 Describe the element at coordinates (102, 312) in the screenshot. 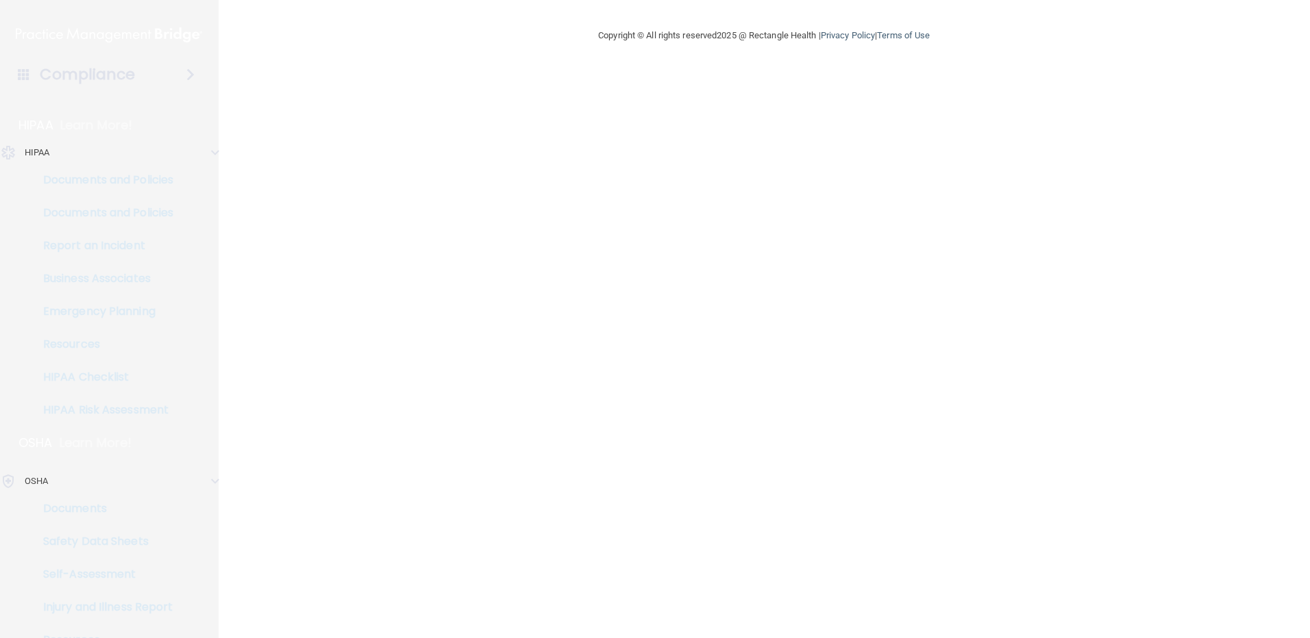

I see `p: Emergency Planning` at that location.